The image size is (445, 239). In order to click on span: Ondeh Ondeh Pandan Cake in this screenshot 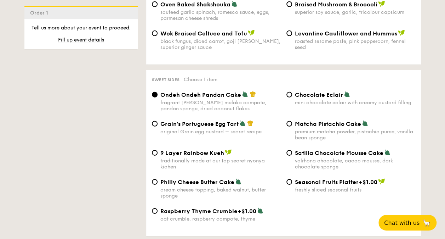, I will do `click(201, 95)`.